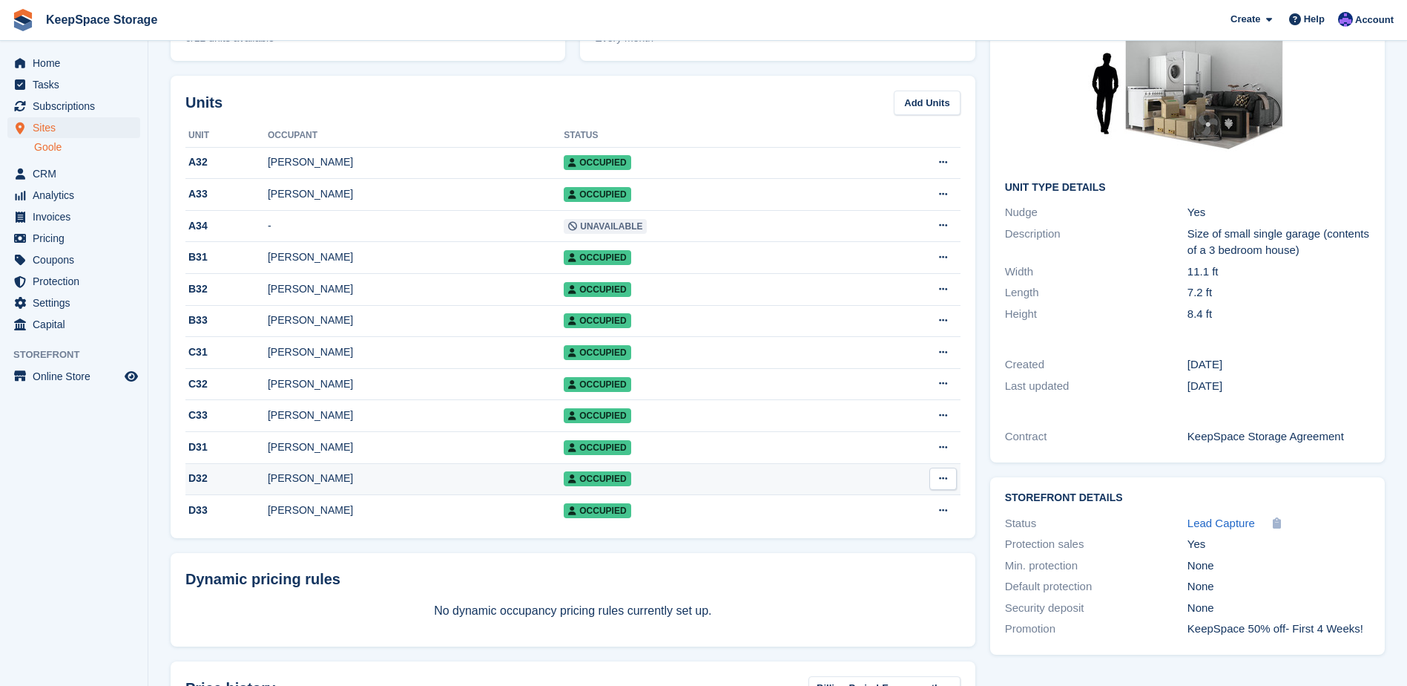 The width and height of the screenshot is (1407, 686). Describe the element at coordinates (1097, 565) in the screenshot. I see `div: Min. protection` at that location.